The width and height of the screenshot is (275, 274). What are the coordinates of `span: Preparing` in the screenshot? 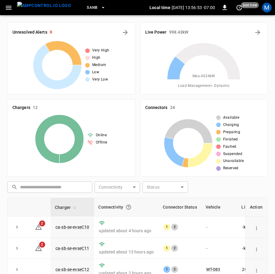 It's located at (232, 132).